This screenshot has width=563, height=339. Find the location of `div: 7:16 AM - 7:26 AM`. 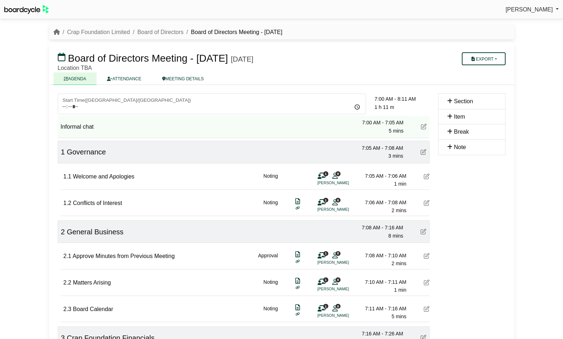

div: 7:16 AM - 7:26 AM is located at coordinates (378, 334).